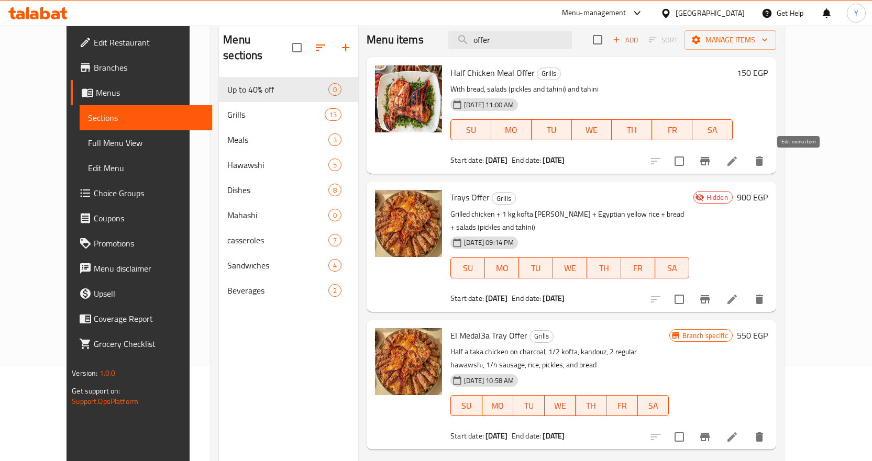 The image size is (872, 461). Describe the element at coordinates (510, 40) in the screenshot. I see `input: search` at that location.